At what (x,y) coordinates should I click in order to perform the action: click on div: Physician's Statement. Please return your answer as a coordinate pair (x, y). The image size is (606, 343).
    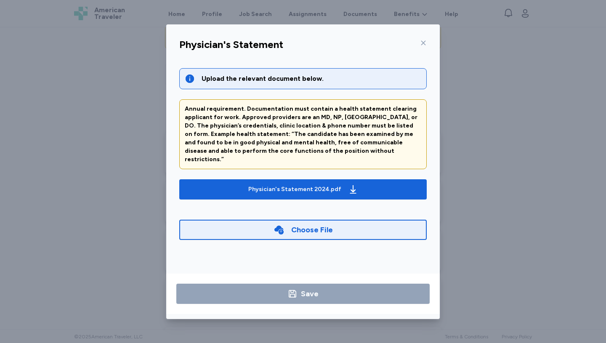
    Looking at the image, I should click on (231, 45).